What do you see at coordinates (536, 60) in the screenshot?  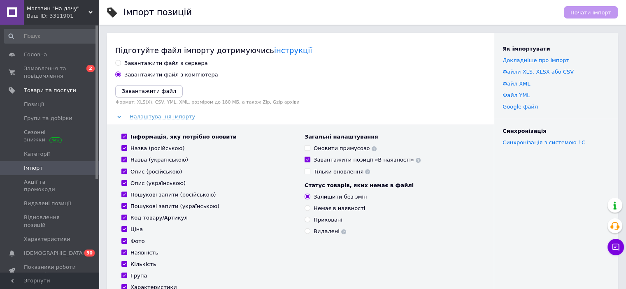 I see `a: Докладніше про імпорт` at bounding box center [536, 60].